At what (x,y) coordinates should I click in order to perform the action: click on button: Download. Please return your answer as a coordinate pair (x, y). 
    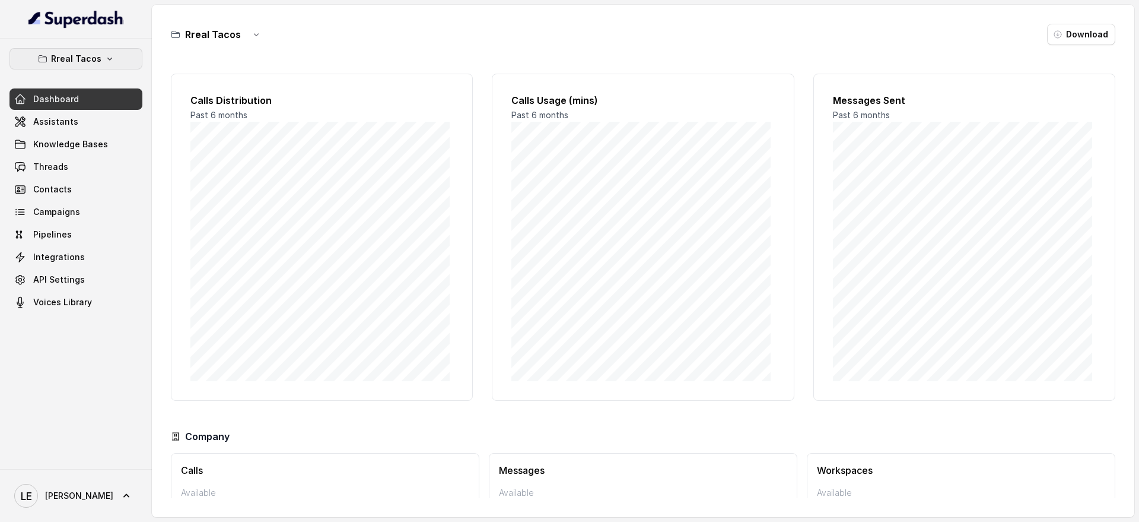
    Looking at the image, I should click on (1081, 34).